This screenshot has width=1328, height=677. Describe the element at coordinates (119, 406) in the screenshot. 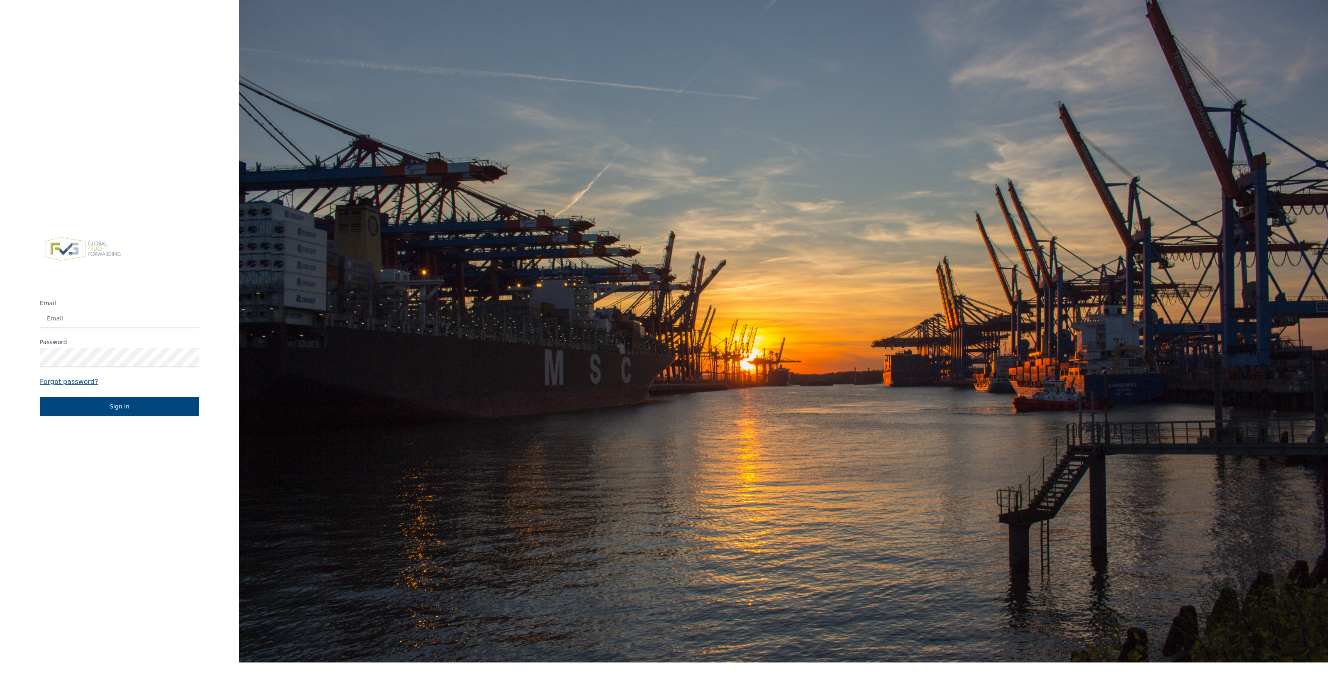

I see `button: Sign in` at that location.